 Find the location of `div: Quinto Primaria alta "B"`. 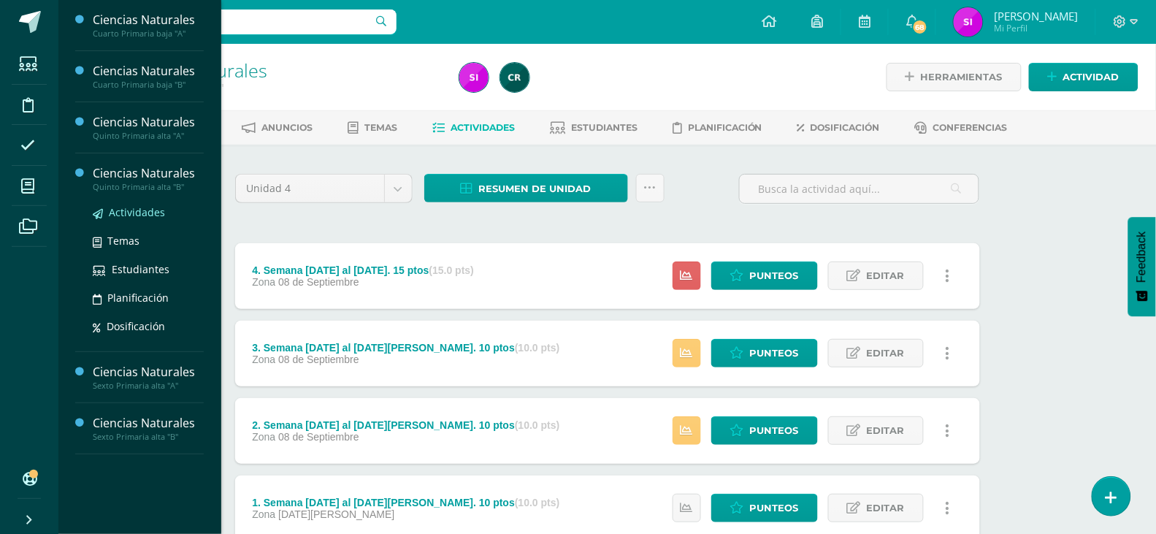

div: Quinto Primaria alta "B" is located at coordinates (148, 187).